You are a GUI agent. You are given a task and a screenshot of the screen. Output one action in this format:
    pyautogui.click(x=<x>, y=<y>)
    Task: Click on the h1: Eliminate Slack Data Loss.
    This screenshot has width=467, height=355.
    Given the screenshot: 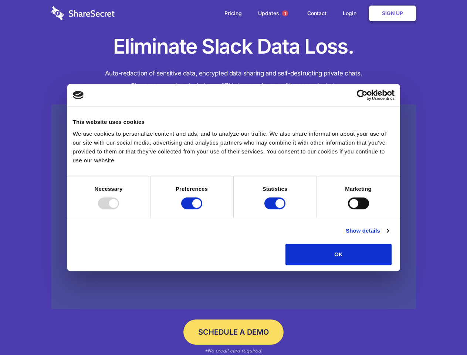 What is the action you would take?
    pyautogui.click(x=234, y=47)
    